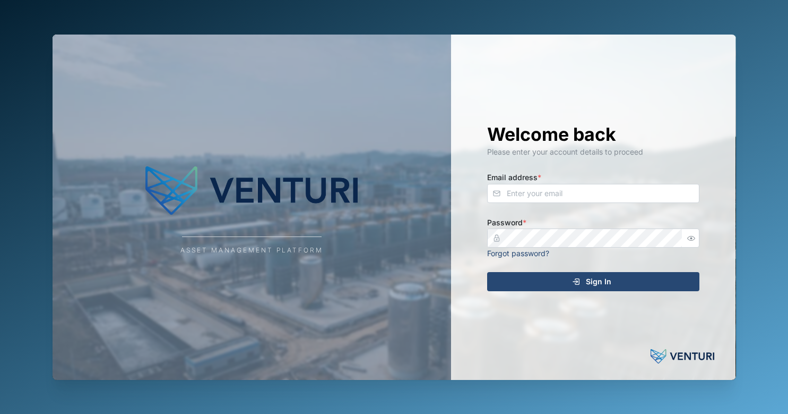 Image resolution: width=788 pixels, height=414 pixels. What do you see at coordinates (593, 193) in the screenshot?
I see `input: Enter your email` at bounding box center [593, 193].